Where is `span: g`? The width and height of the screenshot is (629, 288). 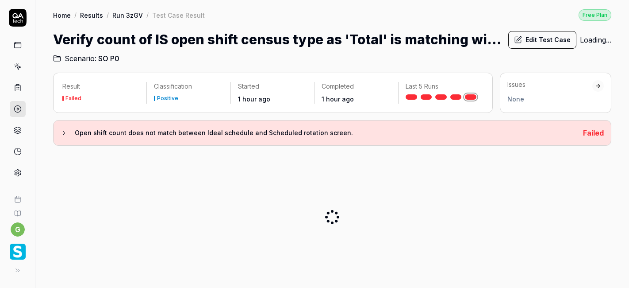
span: g is located at coordinates (18, 229).